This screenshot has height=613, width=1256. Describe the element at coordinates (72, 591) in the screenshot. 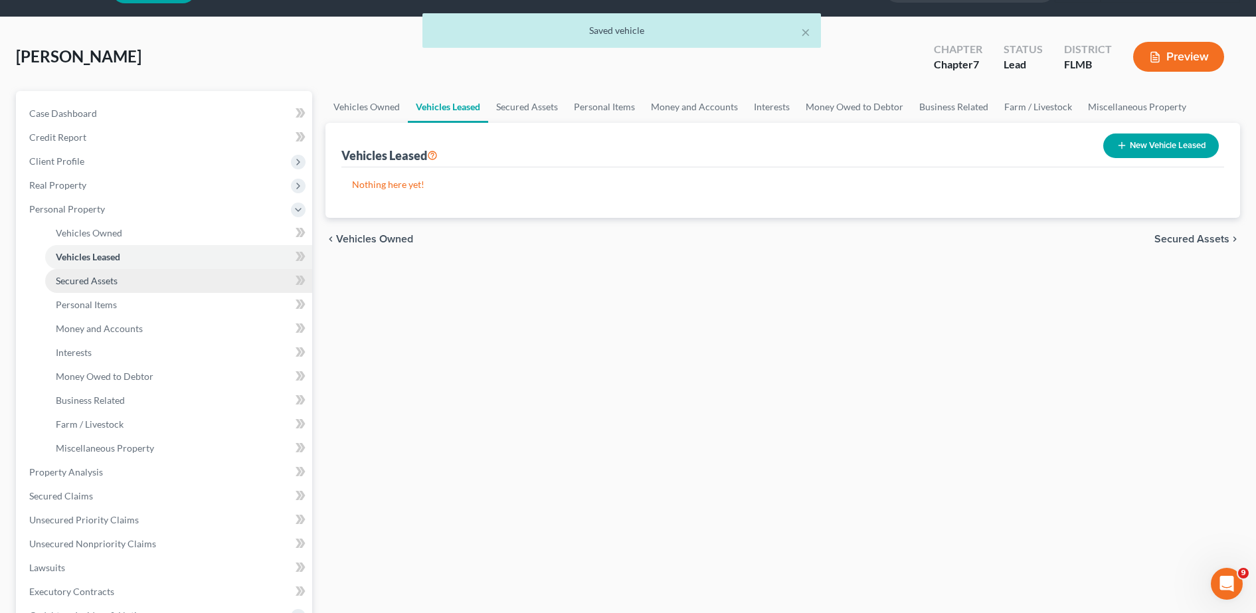

I see `span: Executory Contracts` at that location.